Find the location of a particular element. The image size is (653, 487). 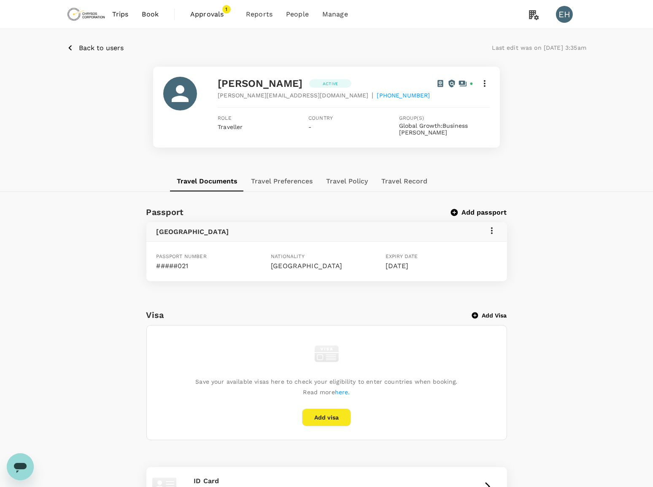

img: Chrysos Corporation is located at coordinates (86, 14).